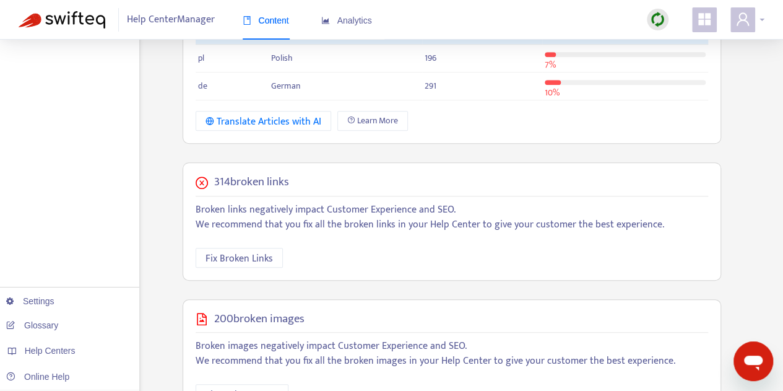  I want to click on a: Settings, so click(30, 301).